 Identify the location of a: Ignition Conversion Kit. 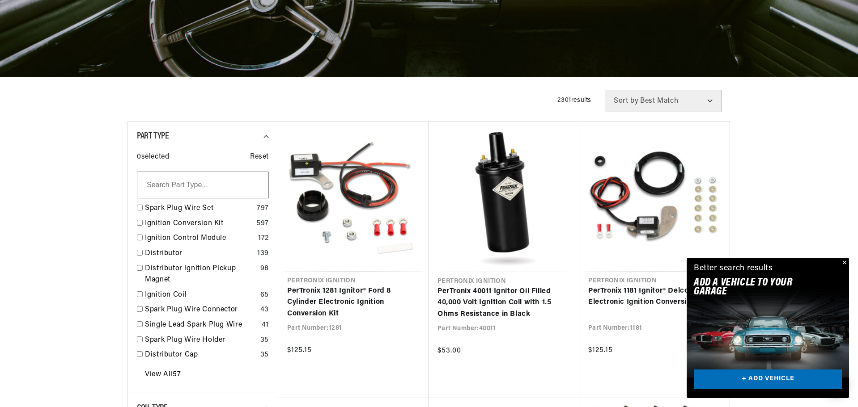
(199, 224).